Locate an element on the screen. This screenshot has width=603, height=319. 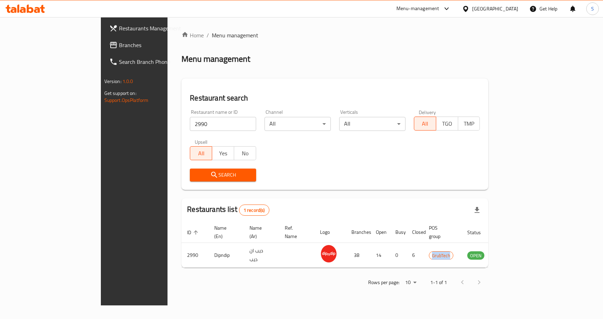
span: Yes is located at coordinates (223, 153).